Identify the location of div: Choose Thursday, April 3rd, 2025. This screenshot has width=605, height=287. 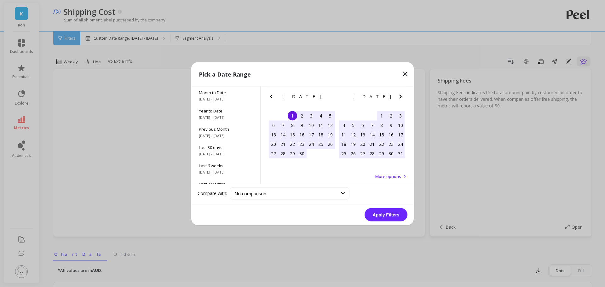
(311, 116).